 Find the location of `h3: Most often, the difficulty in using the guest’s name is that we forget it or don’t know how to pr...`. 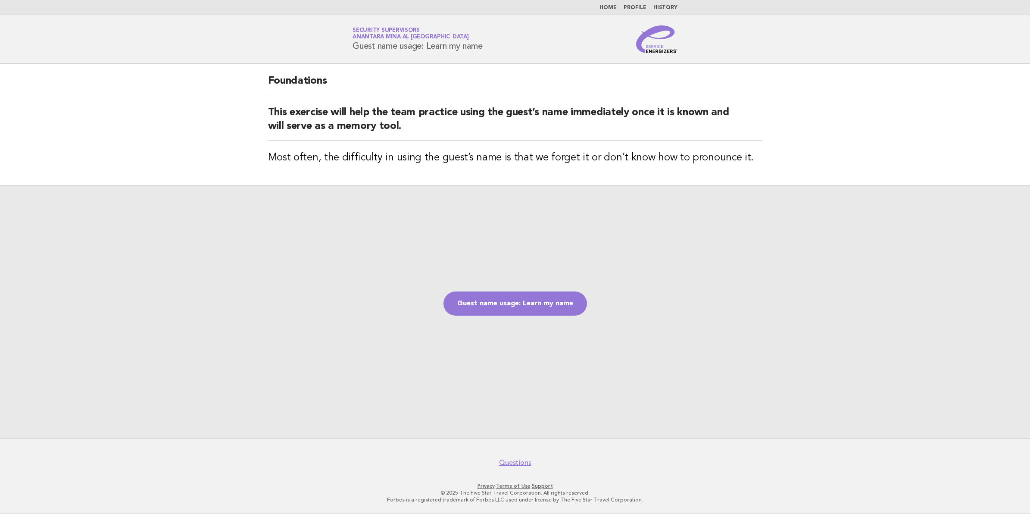

h3: Most often, the difficulty in using the guest’s name is that we forget it or don’t know how to pr... is located at coordinates (515, 158).